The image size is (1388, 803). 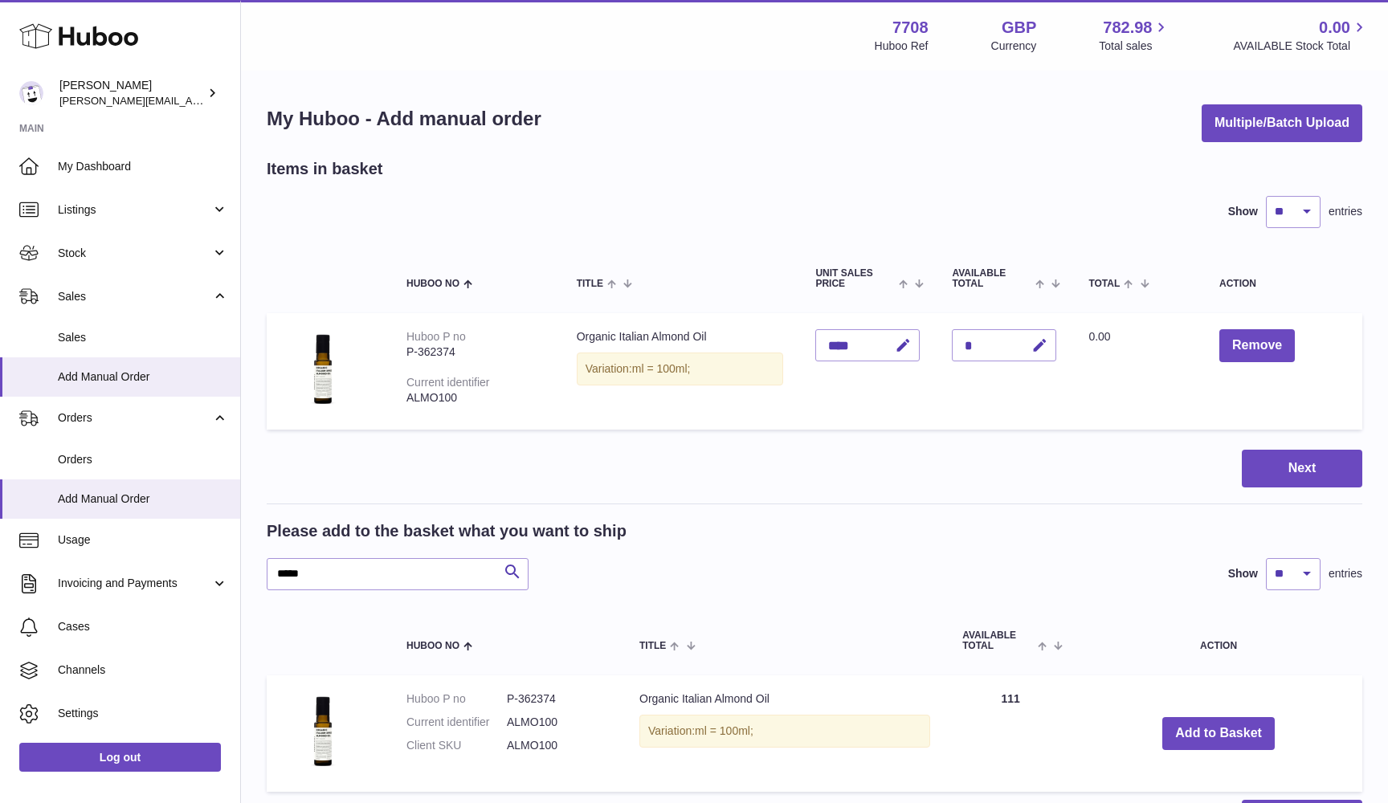 What do you see at coordinates (1283, 284) in the screenshot?
I see `div: Action` at bounding box center [1283, 284].